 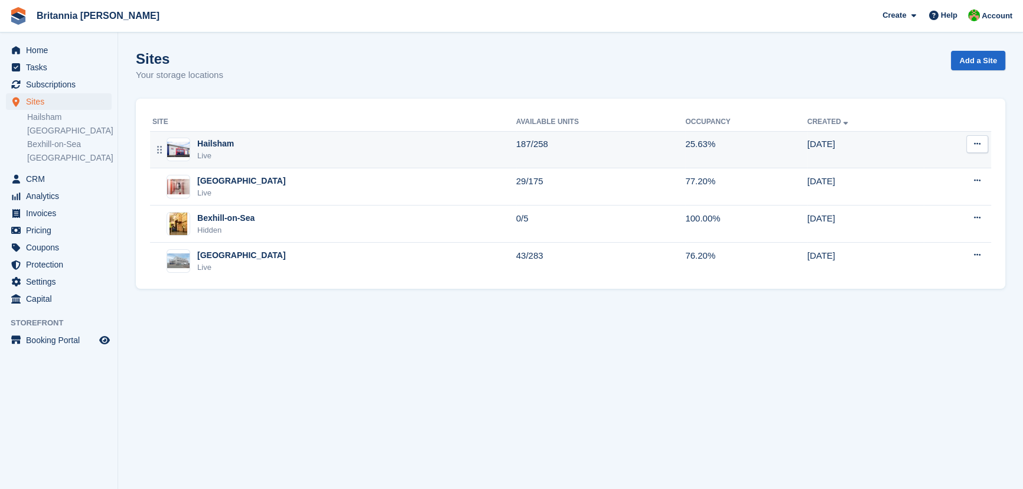 I want to click on span: Invoices, so click(x=61, y=213).